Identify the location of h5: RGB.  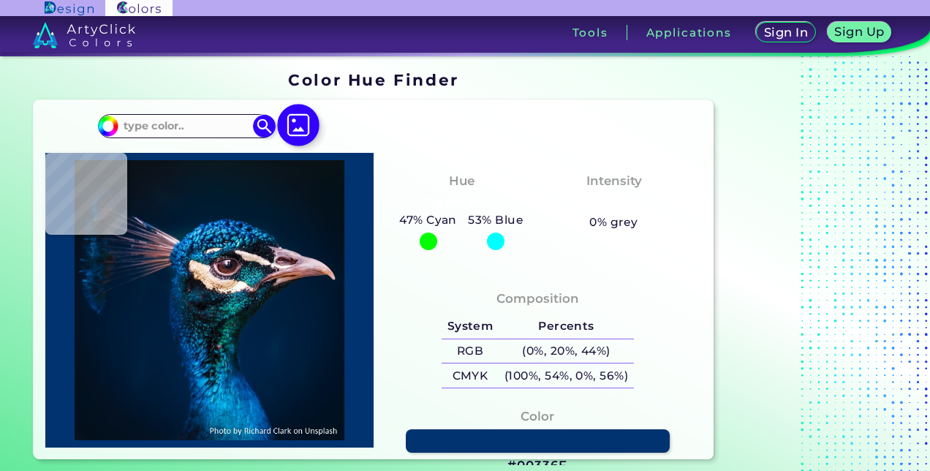
(470, 351).